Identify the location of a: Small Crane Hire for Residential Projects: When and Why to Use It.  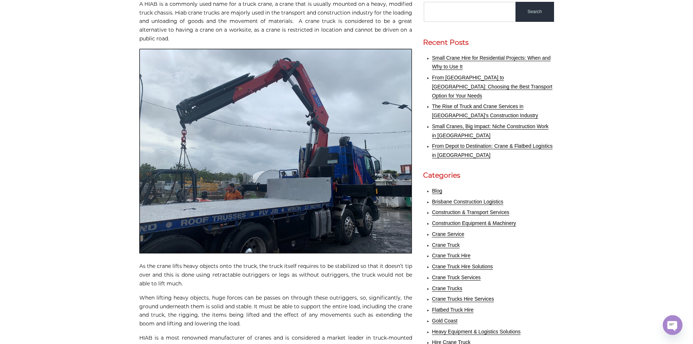
(492, 62).